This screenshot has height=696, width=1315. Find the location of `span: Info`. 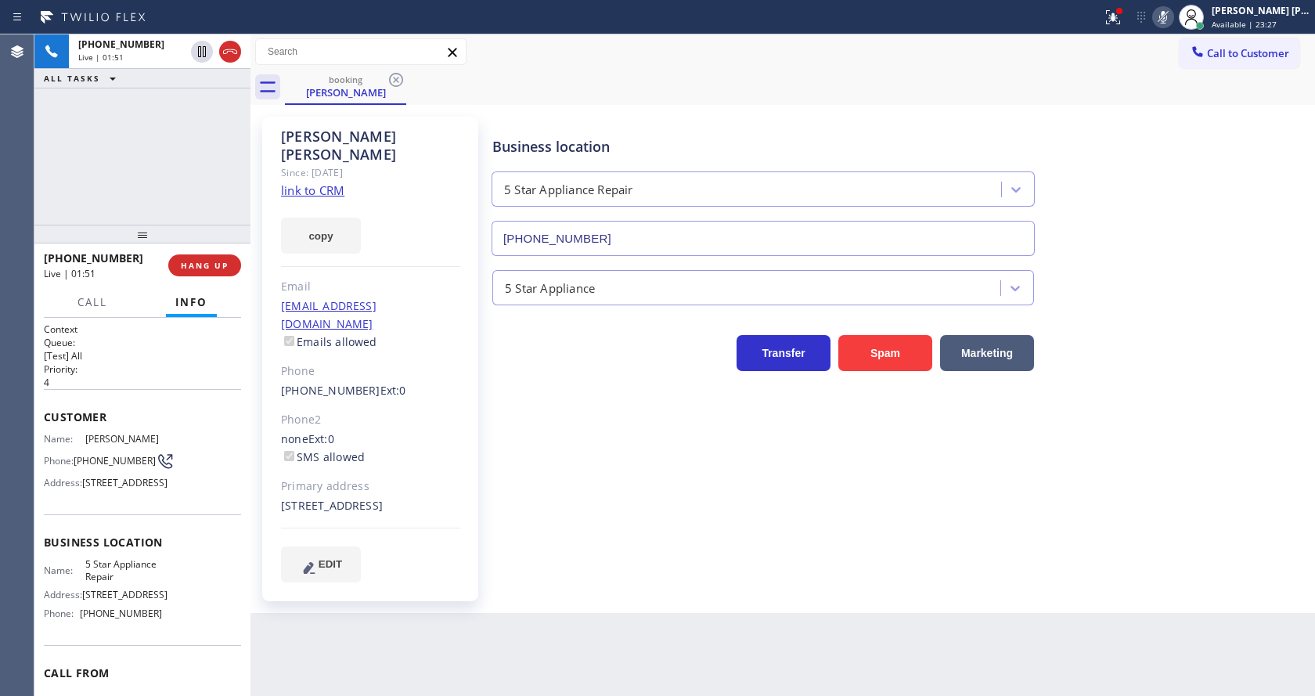

span: Info is located at coordinates (191, 302).